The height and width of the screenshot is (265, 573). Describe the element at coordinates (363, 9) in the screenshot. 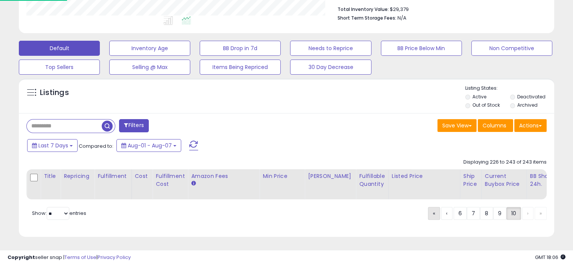

I see `b: Total Inventory Value:` at that location.